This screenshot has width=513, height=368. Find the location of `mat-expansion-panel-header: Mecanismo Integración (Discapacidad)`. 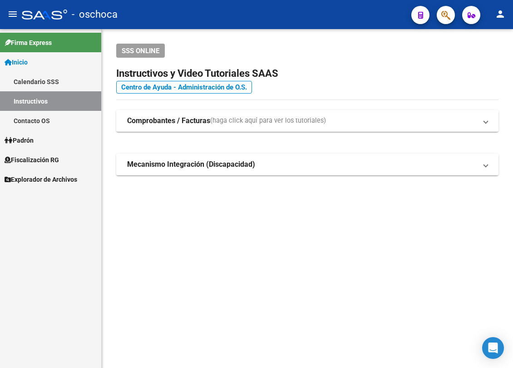

mat-expansion-panel-header: Mecanismo Integración (Discapacidad) is located at coordinates (307, 164).